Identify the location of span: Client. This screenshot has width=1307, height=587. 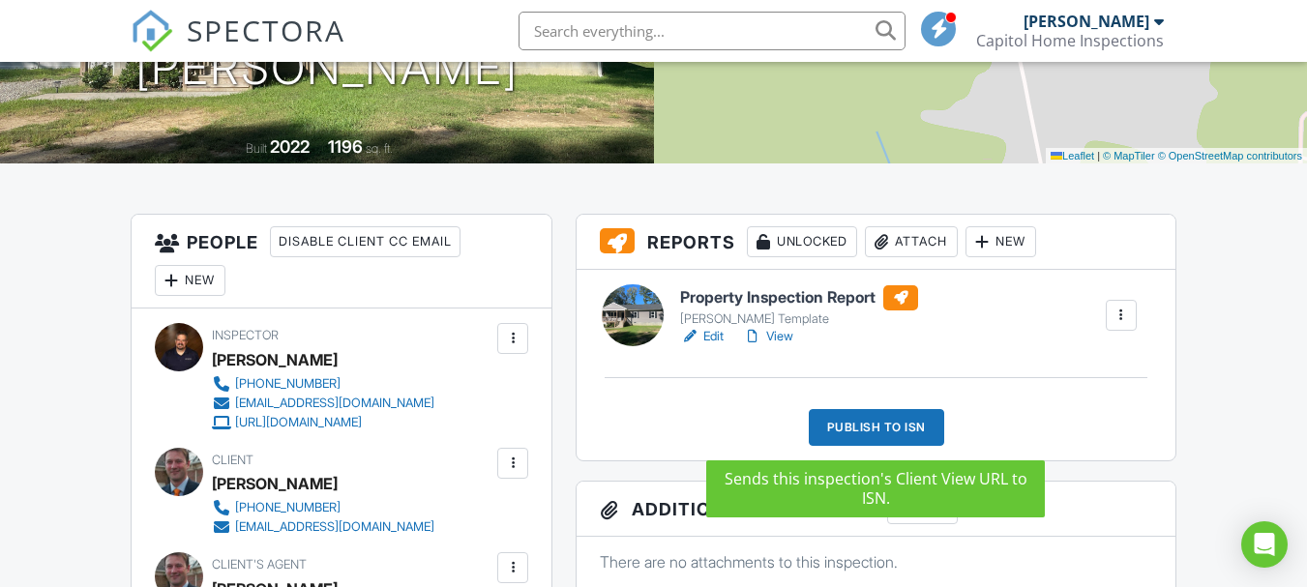
(232, 459).